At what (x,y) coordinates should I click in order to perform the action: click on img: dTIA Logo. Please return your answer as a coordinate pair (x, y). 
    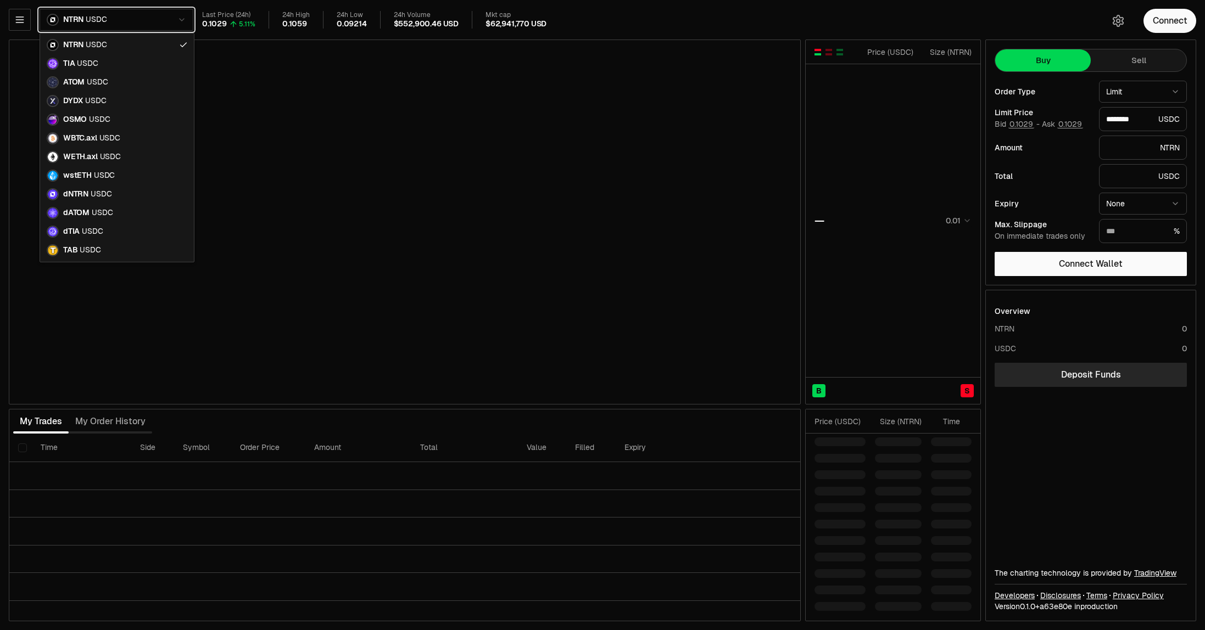
    Looking at the image, I should click on (53, 232).